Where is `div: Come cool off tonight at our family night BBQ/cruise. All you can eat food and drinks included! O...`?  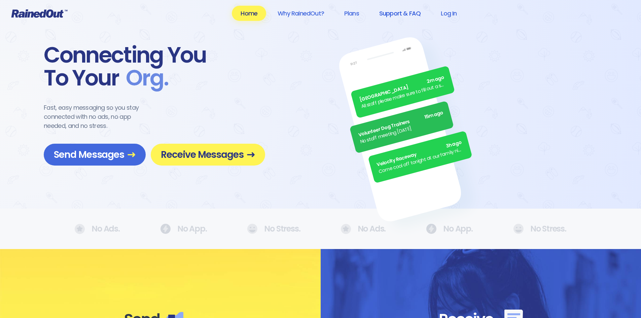
div: Come cool off tonight at our family night BBQ/cruise. All you can eat food and drinks included! O... is located at coordinates (421, 161).